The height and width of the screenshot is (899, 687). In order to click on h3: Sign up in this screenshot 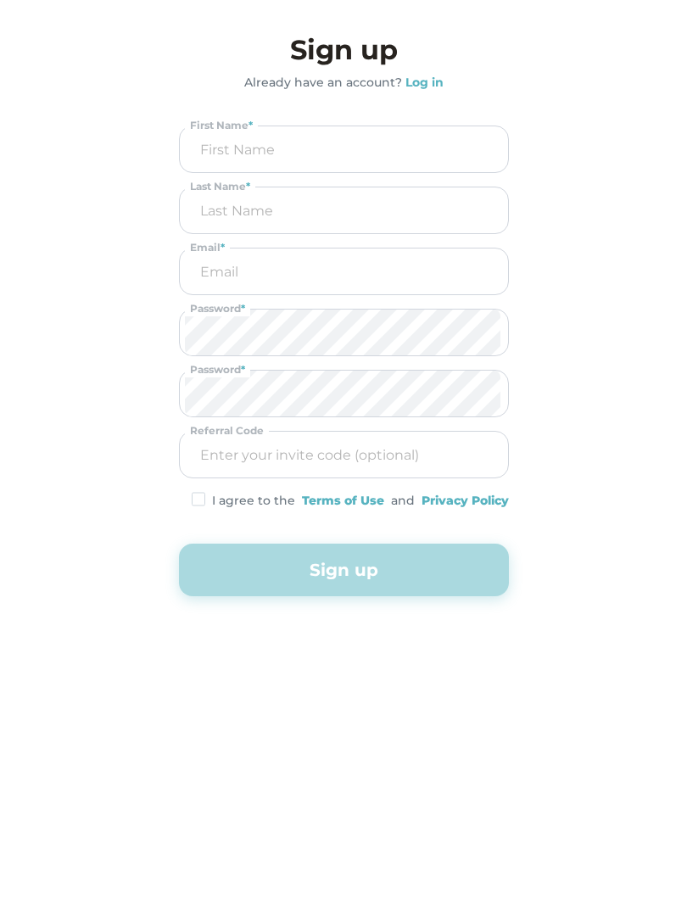, I will do `click(343, 50)`.